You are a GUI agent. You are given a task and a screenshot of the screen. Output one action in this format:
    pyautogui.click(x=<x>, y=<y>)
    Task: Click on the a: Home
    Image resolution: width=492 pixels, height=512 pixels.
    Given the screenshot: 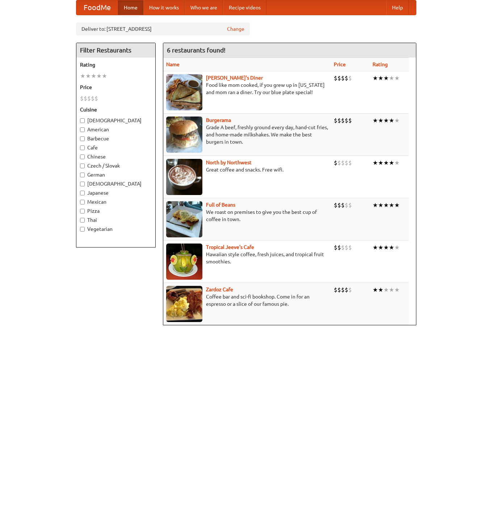 What is the action you would take?
    pyautogui.click(x=131, y=8)
    